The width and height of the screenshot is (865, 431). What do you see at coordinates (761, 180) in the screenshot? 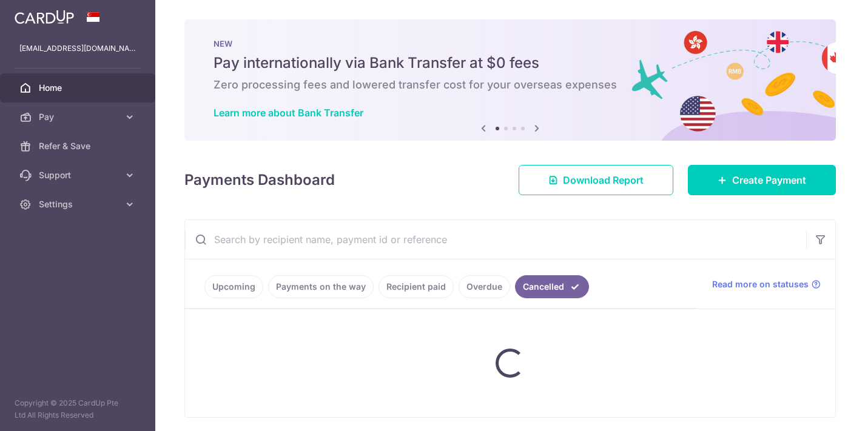
I see `a: Create Payment` at bounding box center [761, 180].